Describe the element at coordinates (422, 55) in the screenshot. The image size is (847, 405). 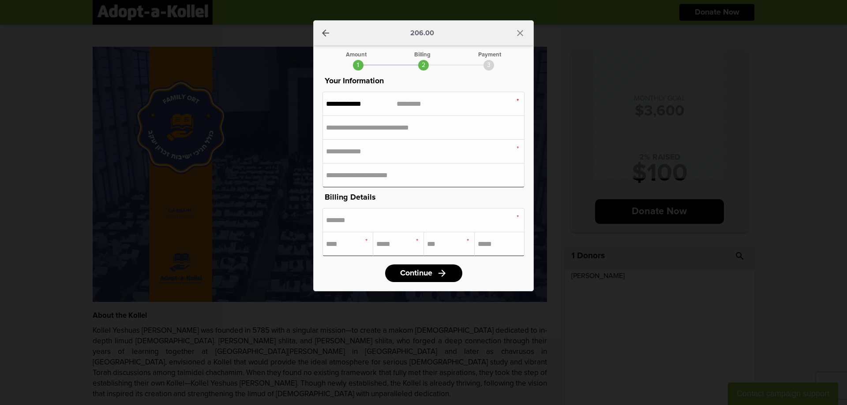
I see `div: Billing` at that location.